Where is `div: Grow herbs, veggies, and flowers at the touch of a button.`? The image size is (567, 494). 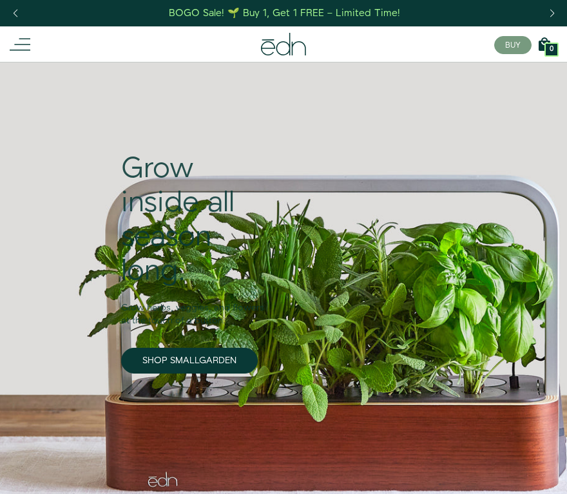 div: Grow herbs, veggies, and flowers at the touch of a button. is located at coordinates (195, 308).